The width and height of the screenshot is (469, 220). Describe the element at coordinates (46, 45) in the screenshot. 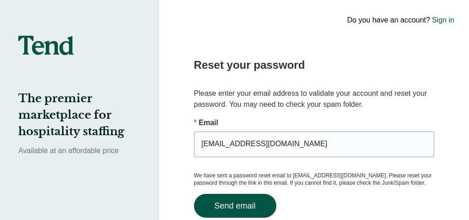

I see `img: tend-logo` at that location.